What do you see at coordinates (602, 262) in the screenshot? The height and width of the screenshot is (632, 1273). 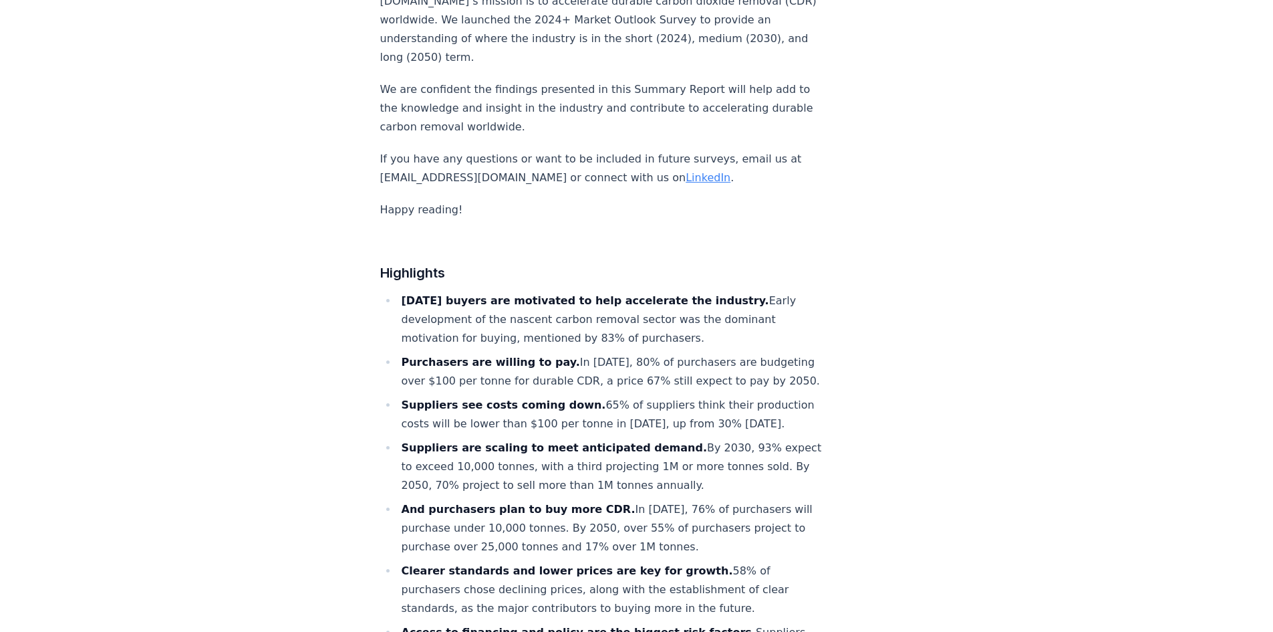 I see `h3: Highlights` at bounding box center [602, 262].